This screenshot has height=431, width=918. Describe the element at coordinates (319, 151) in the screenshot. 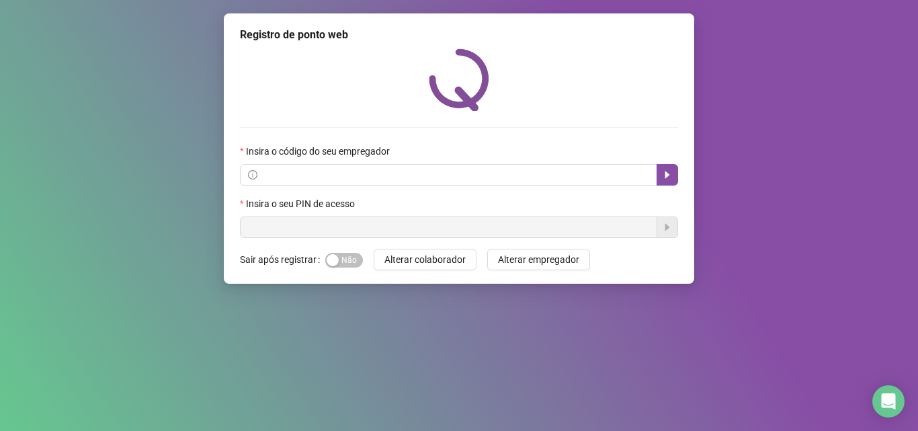

I see `label: Insira o código do seu empregador` at that location.